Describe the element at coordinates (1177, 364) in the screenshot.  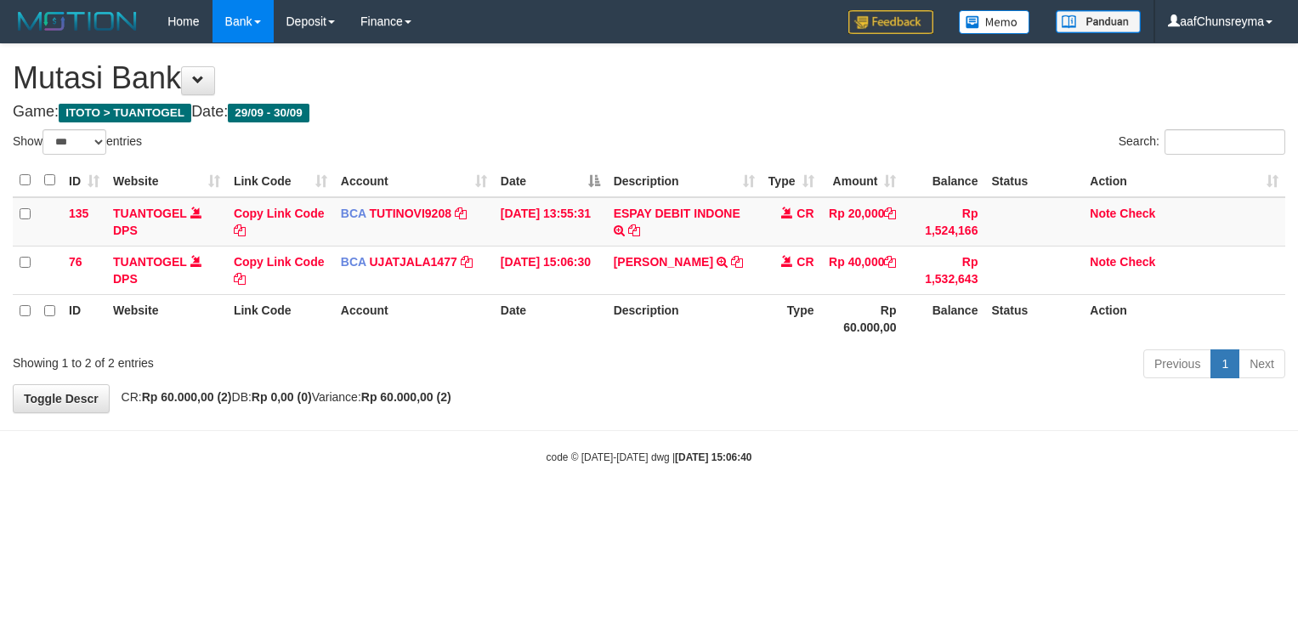
I see `a: Previous` at that location.